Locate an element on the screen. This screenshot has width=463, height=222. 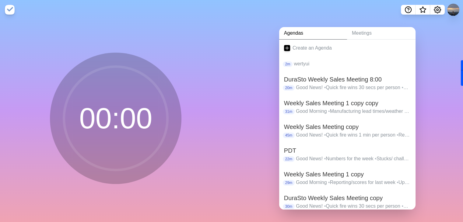
a: Agendas is located at coordinates (313, 33).